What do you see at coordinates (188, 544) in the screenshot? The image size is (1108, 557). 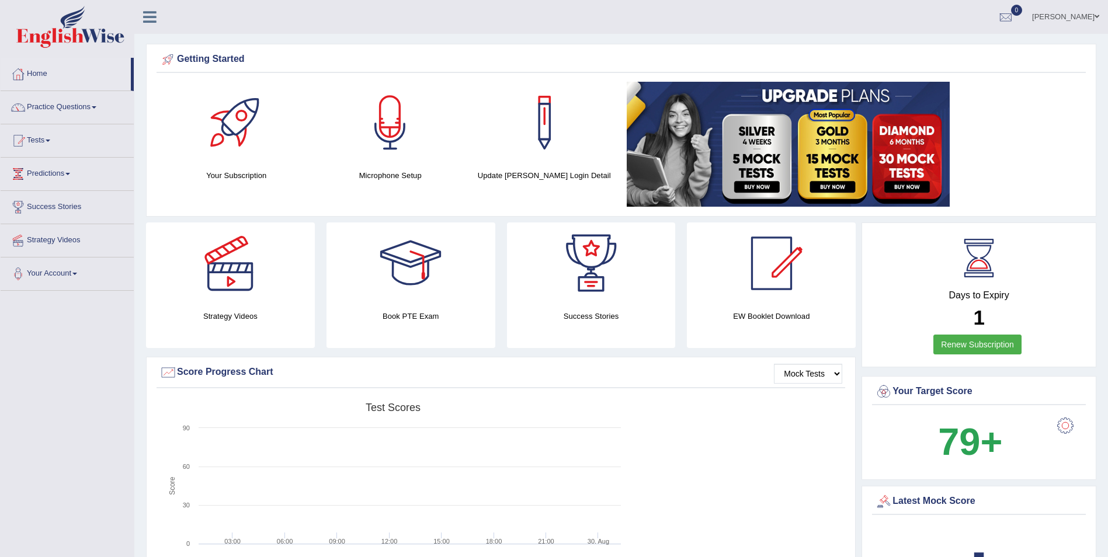 I see `text: 0` at bounding box center [188, 544].